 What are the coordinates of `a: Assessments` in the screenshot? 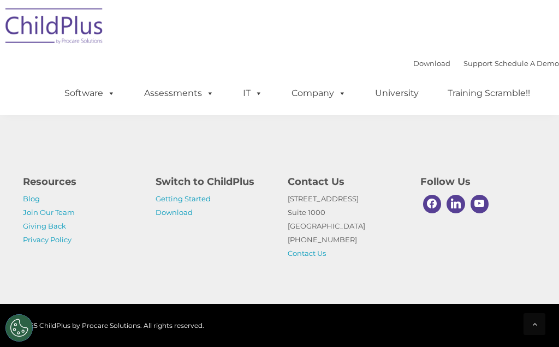 It's located at (179, 93).